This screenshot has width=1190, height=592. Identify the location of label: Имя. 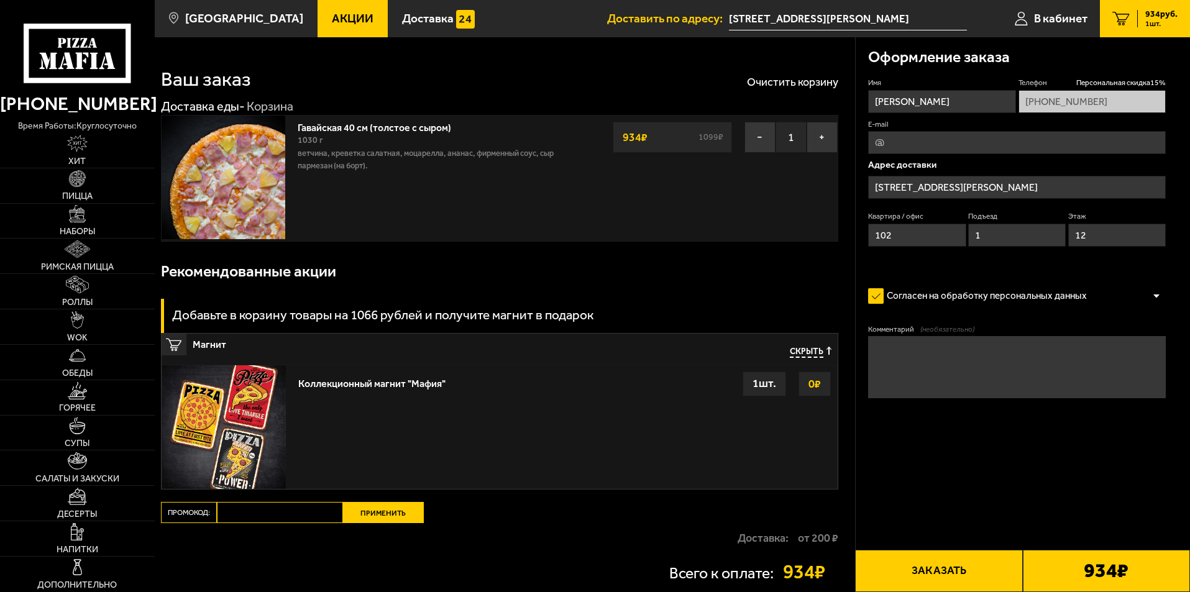
(941, 83).